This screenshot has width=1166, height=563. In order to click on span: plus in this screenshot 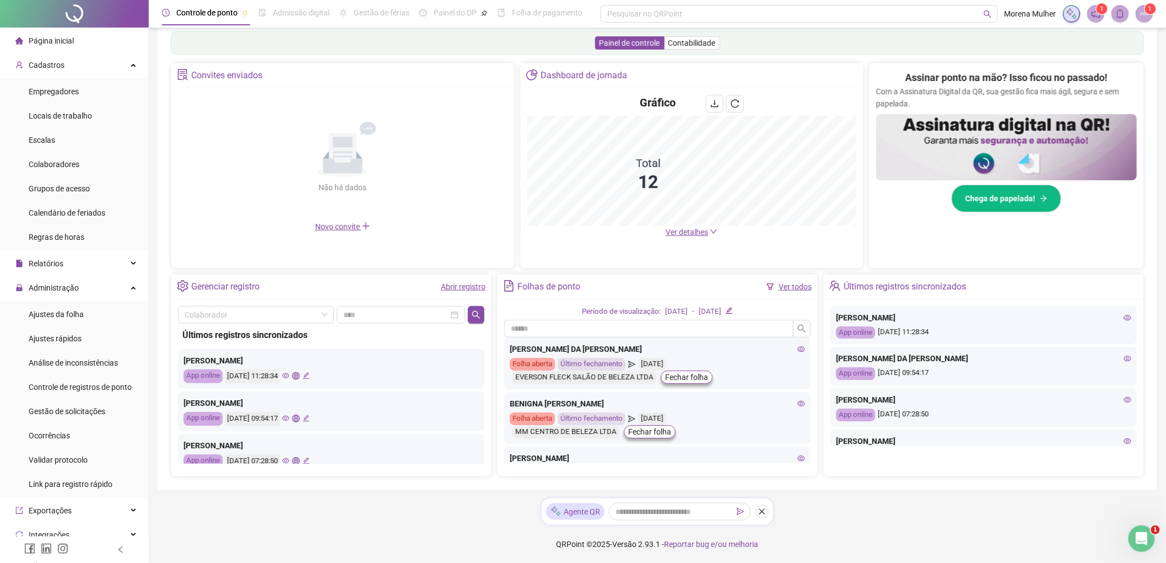, I will do `click(366, 226)`.